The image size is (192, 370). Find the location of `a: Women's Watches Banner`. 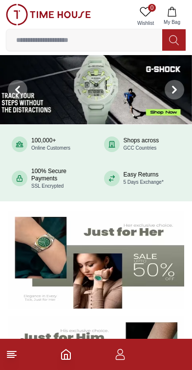

a: Women's Watches Banner is located at coordinates (96, 260).